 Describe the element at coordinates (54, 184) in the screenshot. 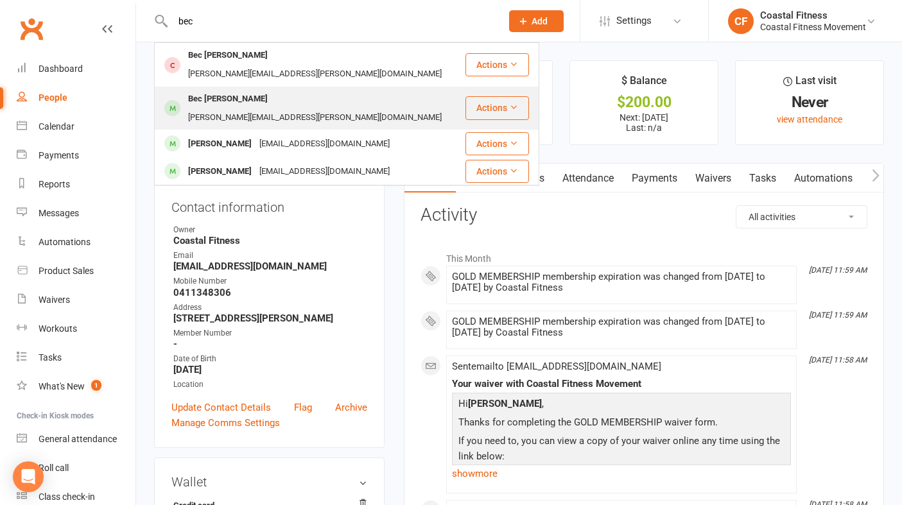

I see `div: Reports` at that location.